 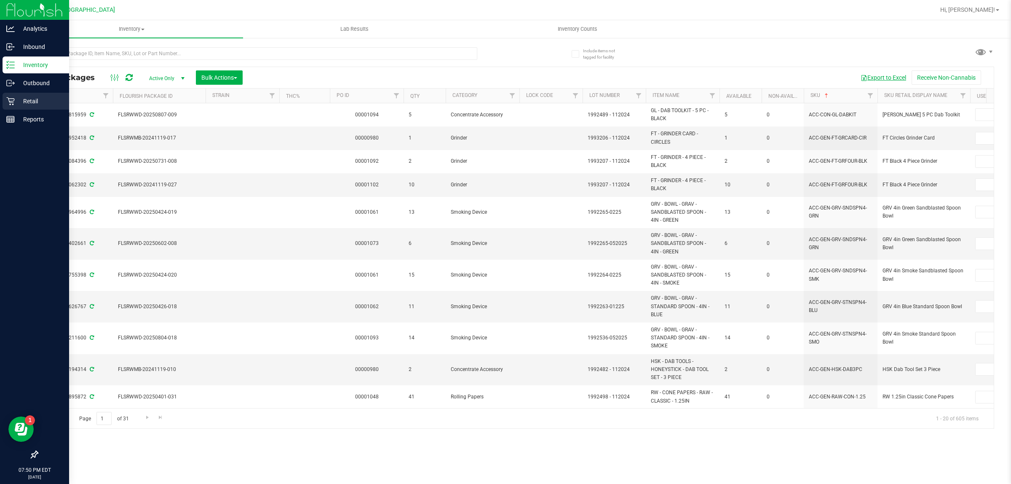 I want to click on span: 13, so click(x=741, y=212).